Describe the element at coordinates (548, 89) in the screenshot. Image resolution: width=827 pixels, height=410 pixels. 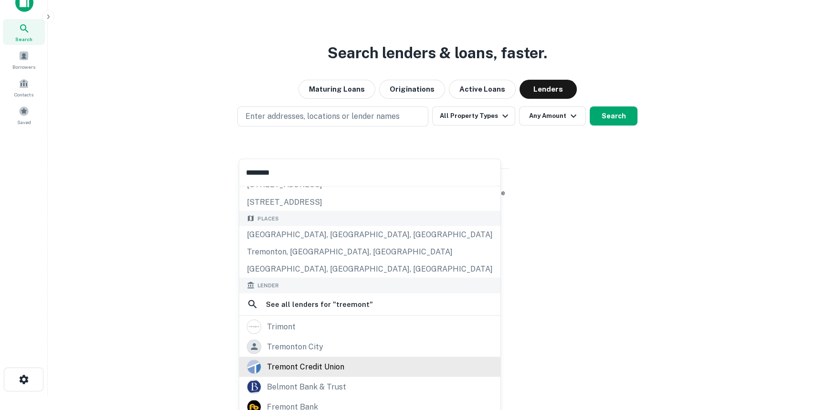
I see `button: Lenders` at that location.